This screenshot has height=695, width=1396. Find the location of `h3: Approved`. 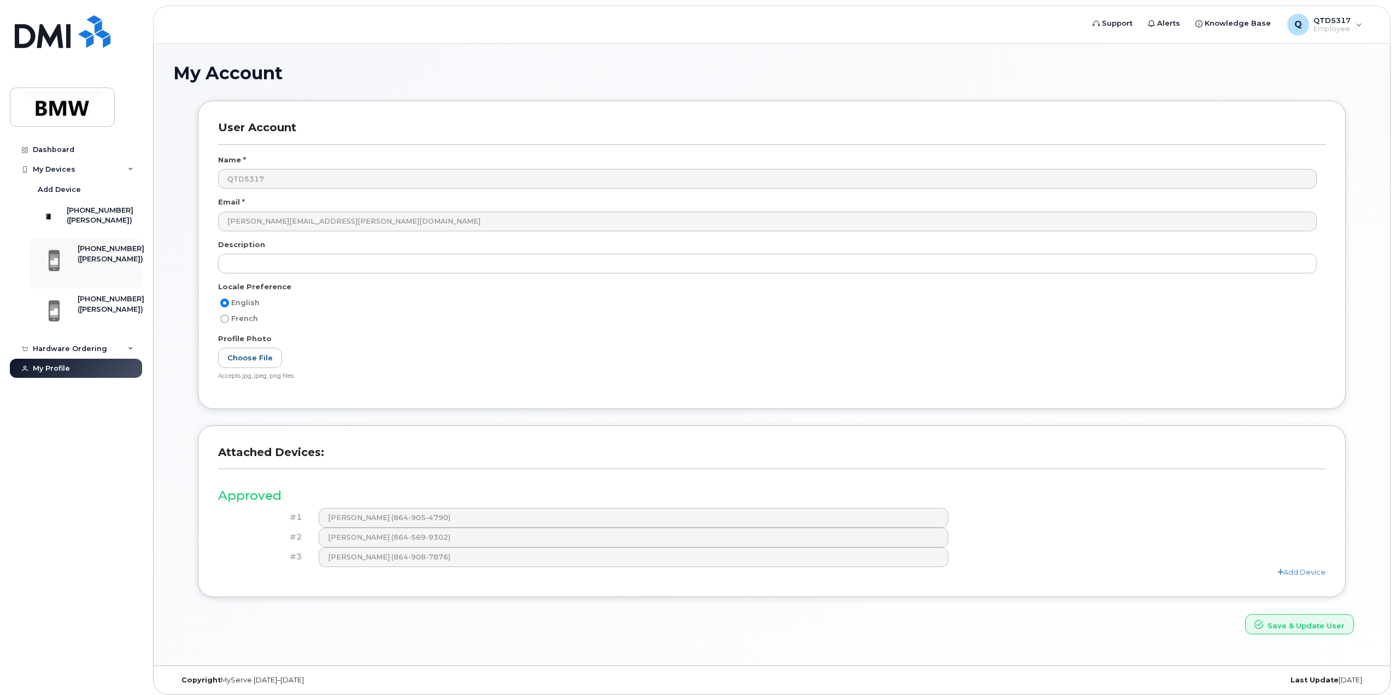

h3: Approved is located at coordinates (772, 495).